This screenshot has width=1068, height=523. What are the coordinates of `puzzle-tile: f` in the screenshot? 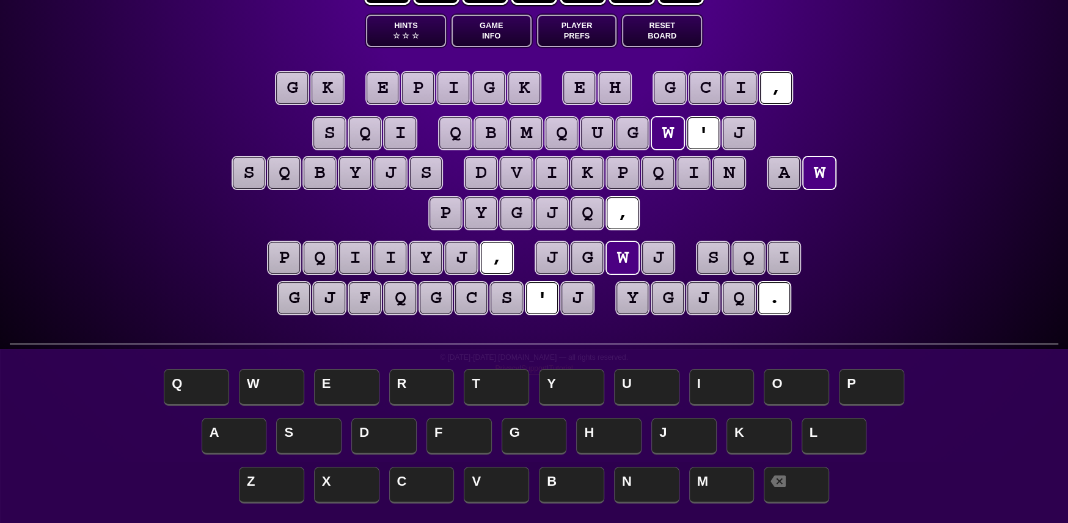 It's located at (365, 298).